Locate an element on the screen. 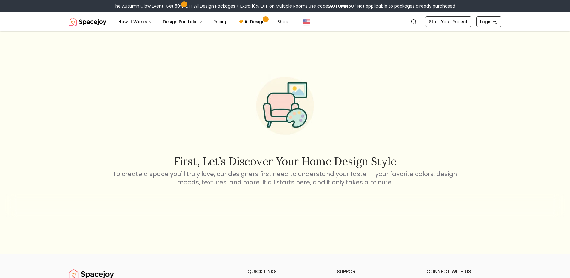 Image resolution: width=570 pixels, height=278 pixels. a: Start Your Project is located at coordinates (449, 22).